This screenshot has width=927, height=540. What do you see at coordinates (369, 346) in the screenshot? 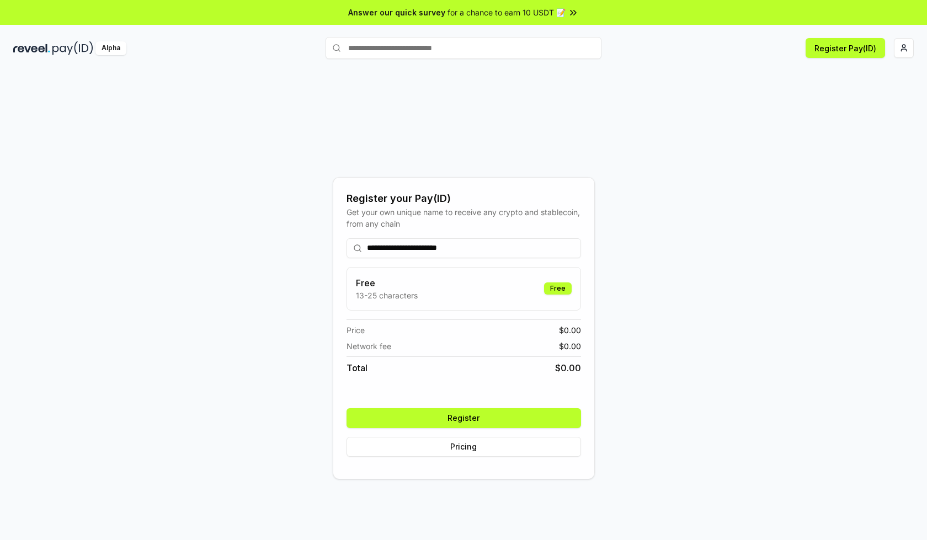
I see `span: Network fee` at bounding box center [369, 346].